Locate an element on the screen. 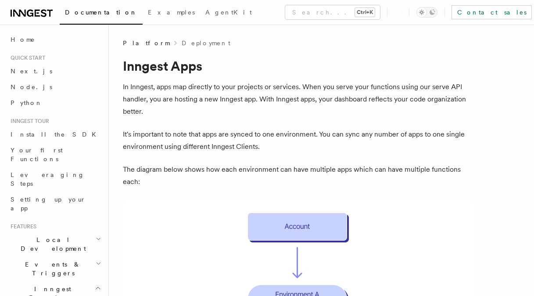  a: Your first Functions is located at coordinates (55, 154).